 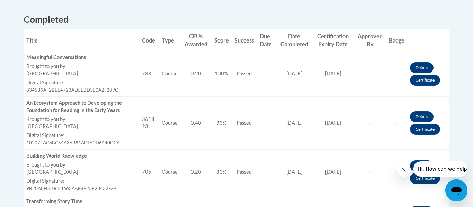 What do you see at coordinates (81, 202) in the screenshot?
I see `div: Transforming Story Time` at bounding box center [81, 202].